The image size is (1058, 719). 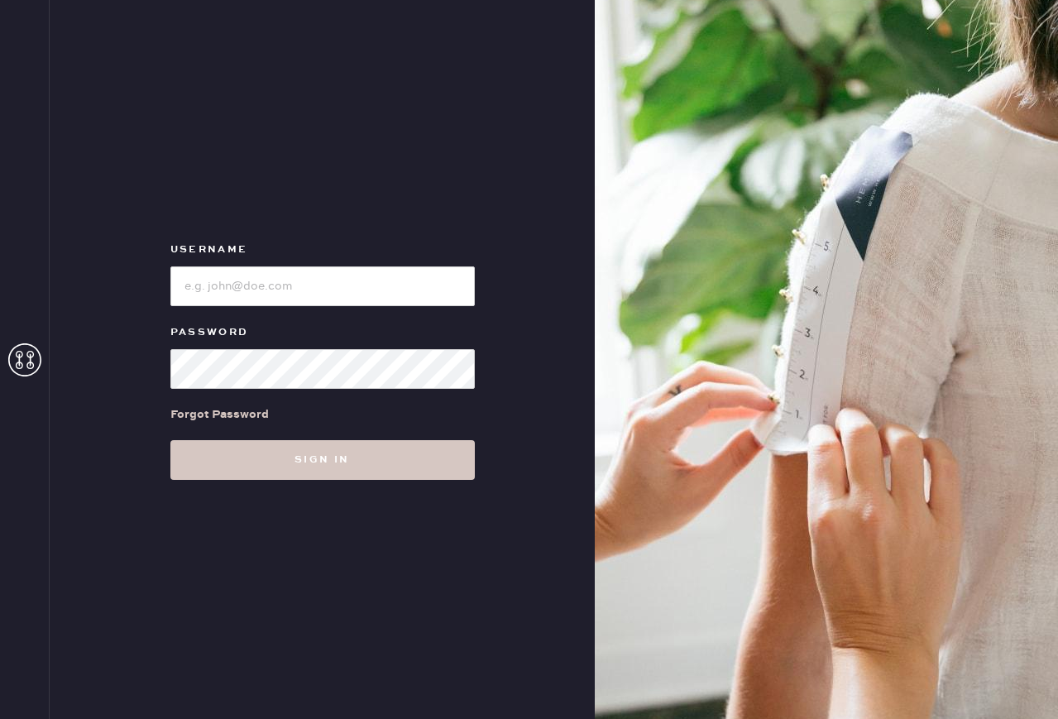 I want to click on a: Forgot Password, so click(x=219, y=415).